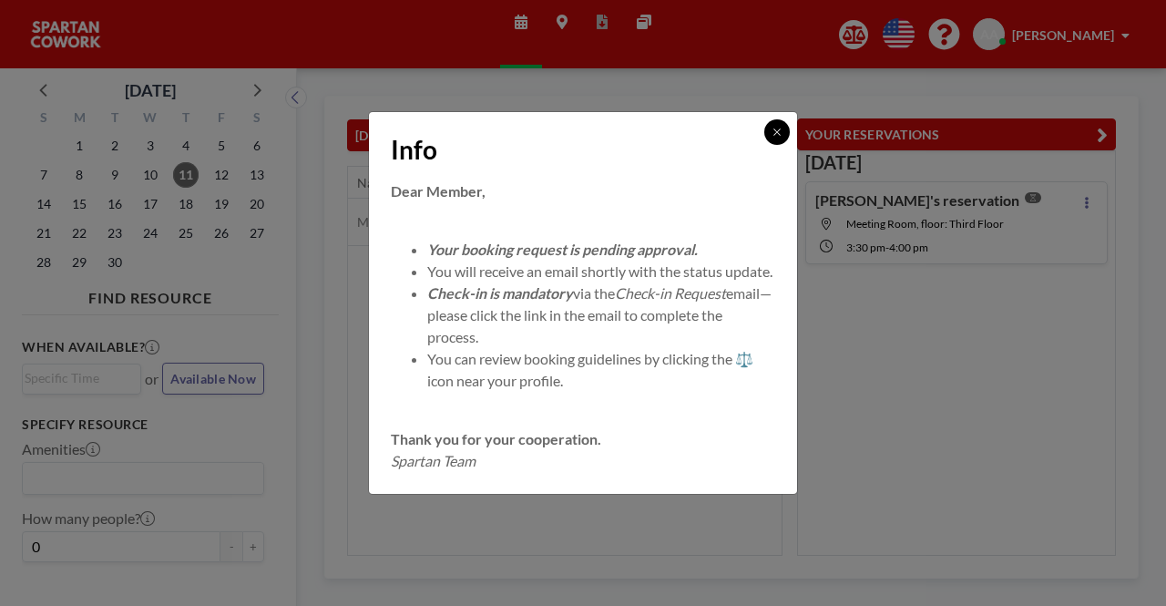  Describe the element at coordinates (601, 370) in the screenshot. I see `li: You can review booking guidelines by clicking the ⚖️ icon near your profile.` at that location.